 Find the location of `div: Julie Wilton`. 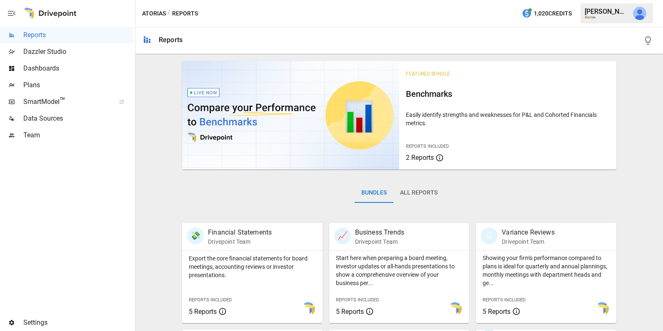

div: Julie Wilton is located at coordinates (640, 13).